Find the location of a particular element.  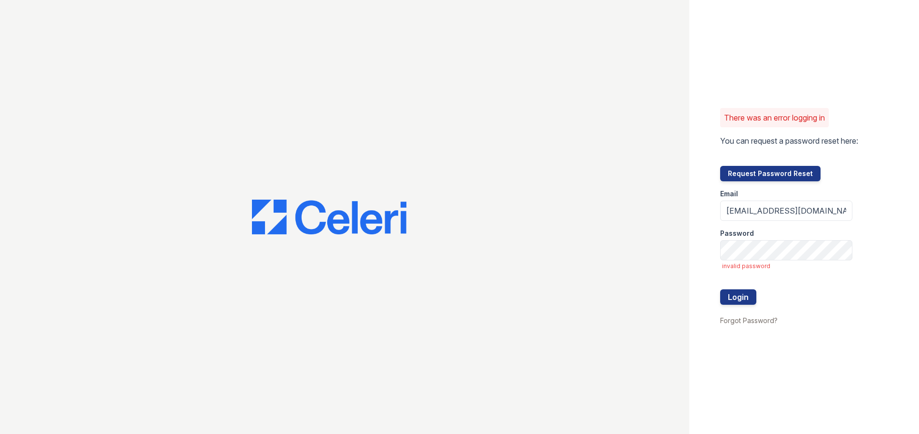

button: Request Password Reset is located at coordinates (770, 174).